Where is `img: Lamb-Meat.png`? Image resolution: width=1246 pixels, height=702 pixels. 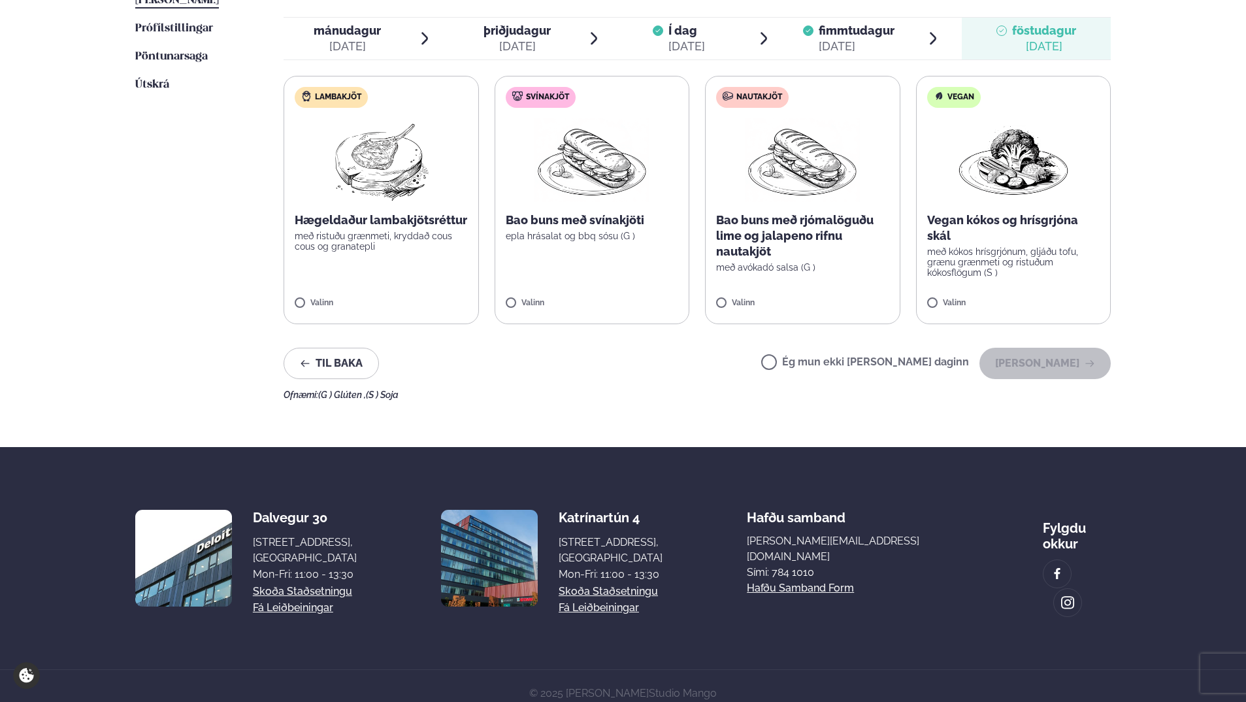 img: Lamb-Meat.png is located at coordinates (381, 160).